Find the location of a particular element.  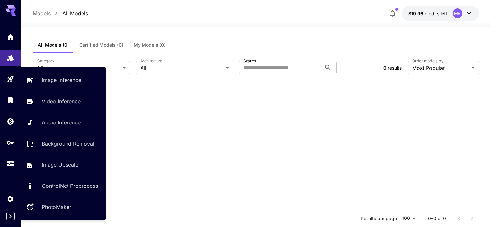

div: Usage is located at coordinates (10, 163).